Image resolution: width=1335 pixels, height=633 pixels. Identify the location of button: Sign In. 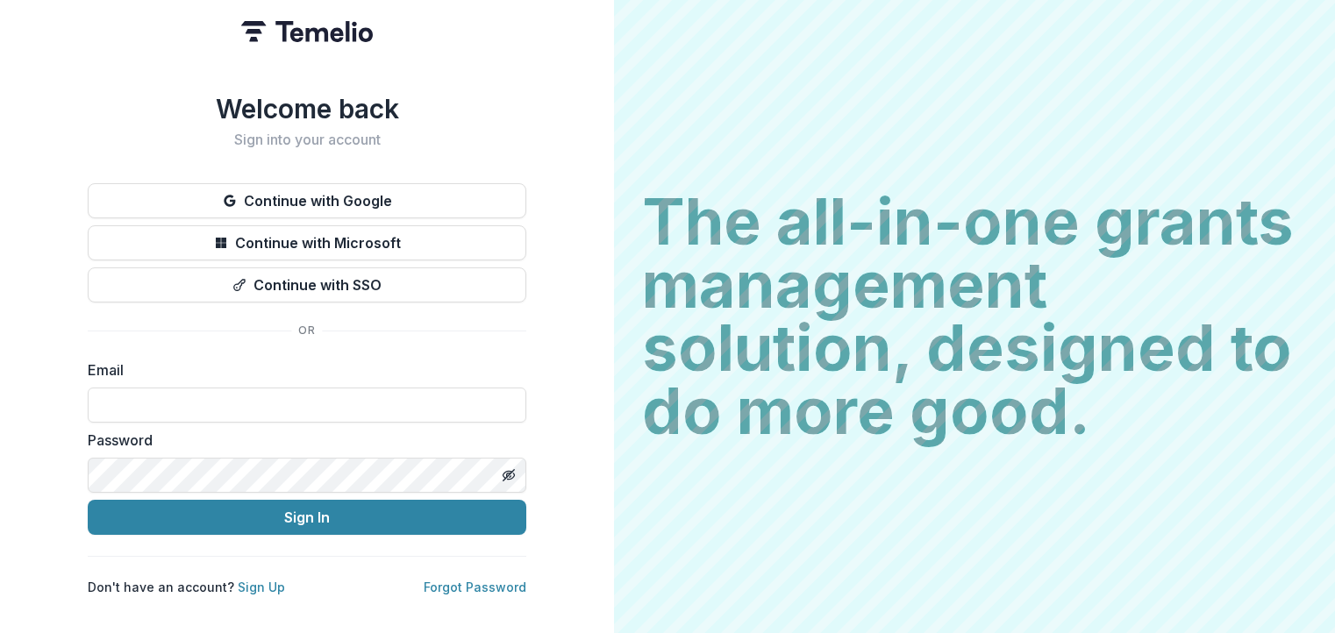
(307, 518).